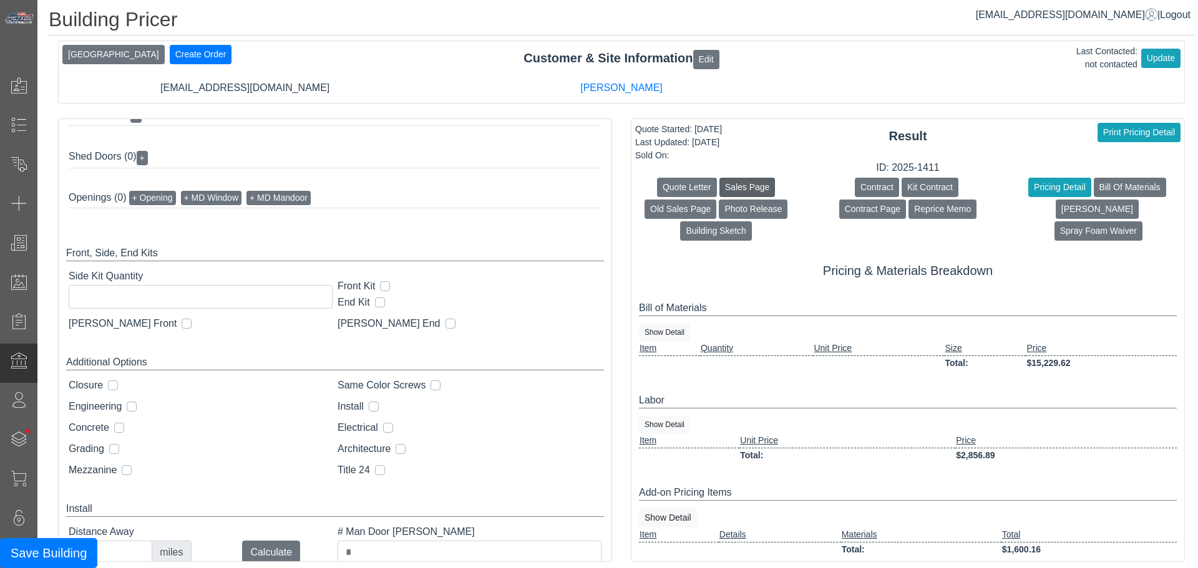 This screenshot has height=568, width=1198. What do you see at coordinates (198, 276) in the screenshot?
I see `label: Side Kit Quantity` at bounding box center [198, 276].